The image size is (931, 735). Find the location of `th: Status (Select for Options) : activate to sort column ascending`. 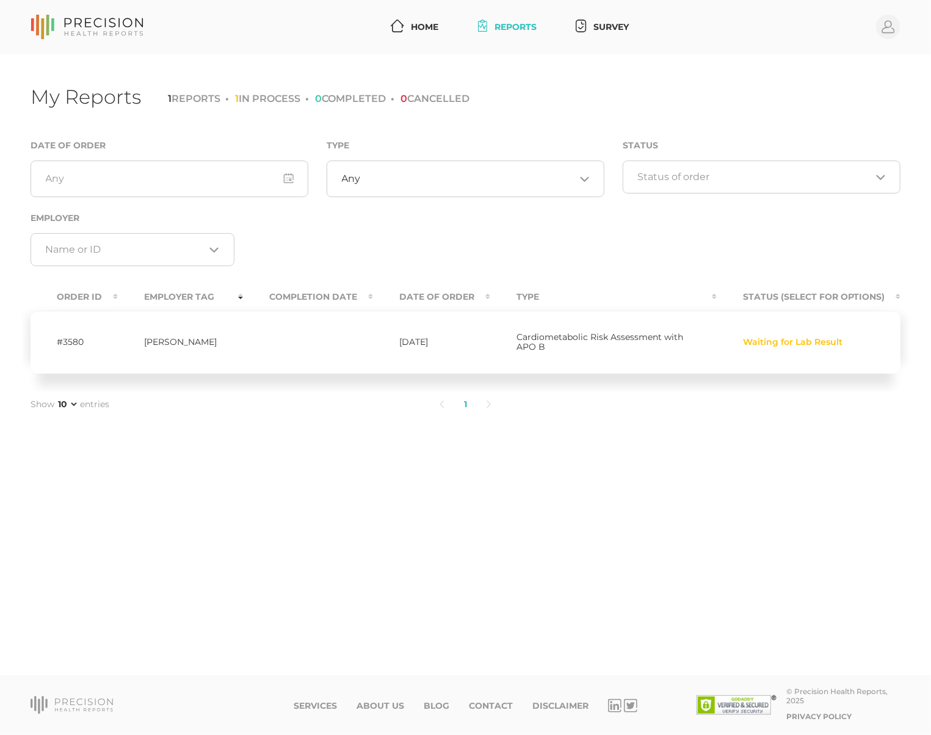

th: Status (Select for Options) : activate to sort column ascending is located at coordinates (808, 297).